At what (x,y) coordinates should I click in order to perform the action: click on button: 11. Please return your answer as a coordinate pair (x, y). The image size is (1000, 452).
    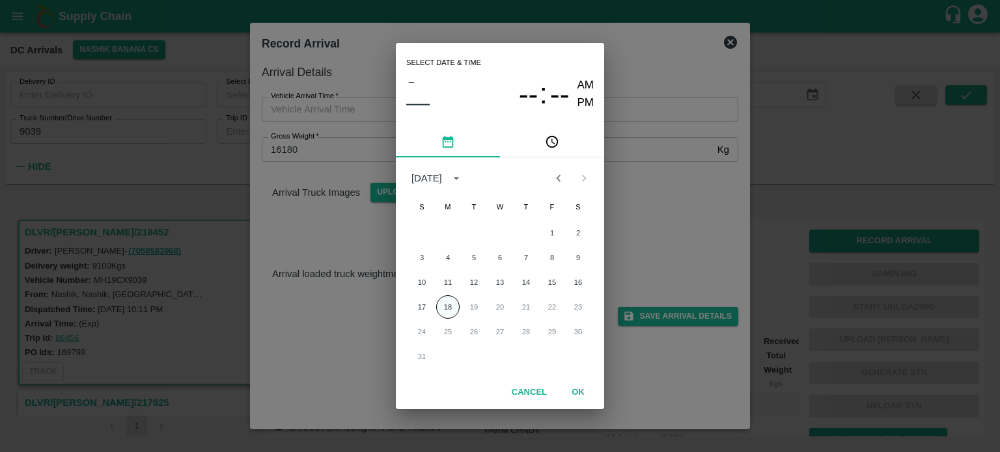
    Looking at the image, I should click on (448, 282).